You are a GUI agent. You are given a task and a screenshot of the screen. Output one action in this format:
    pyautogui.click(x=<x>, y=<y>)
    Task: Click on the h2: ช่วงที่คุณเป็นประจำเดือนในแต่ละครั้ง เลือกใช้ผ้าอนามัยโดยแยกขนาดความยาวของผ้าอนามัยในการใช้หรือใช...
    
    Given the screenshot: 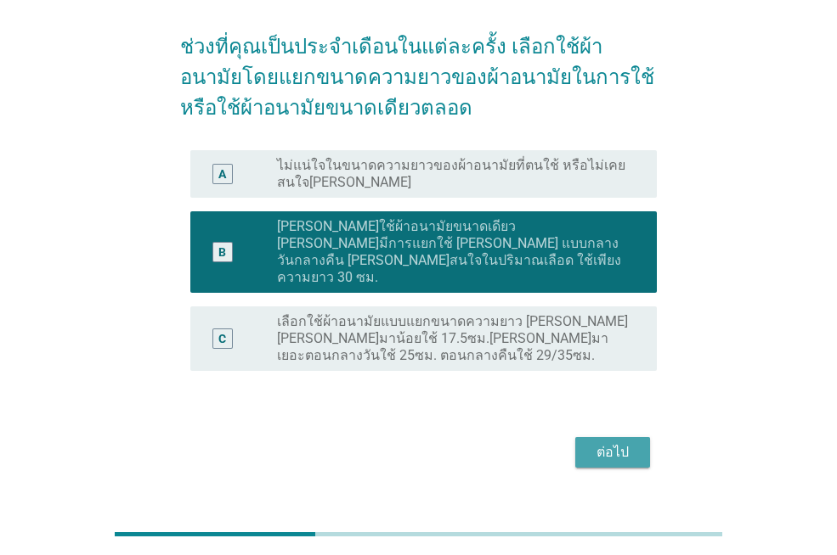 What is the action you would take?
    pyautogui.click(x=418, y=69)
    